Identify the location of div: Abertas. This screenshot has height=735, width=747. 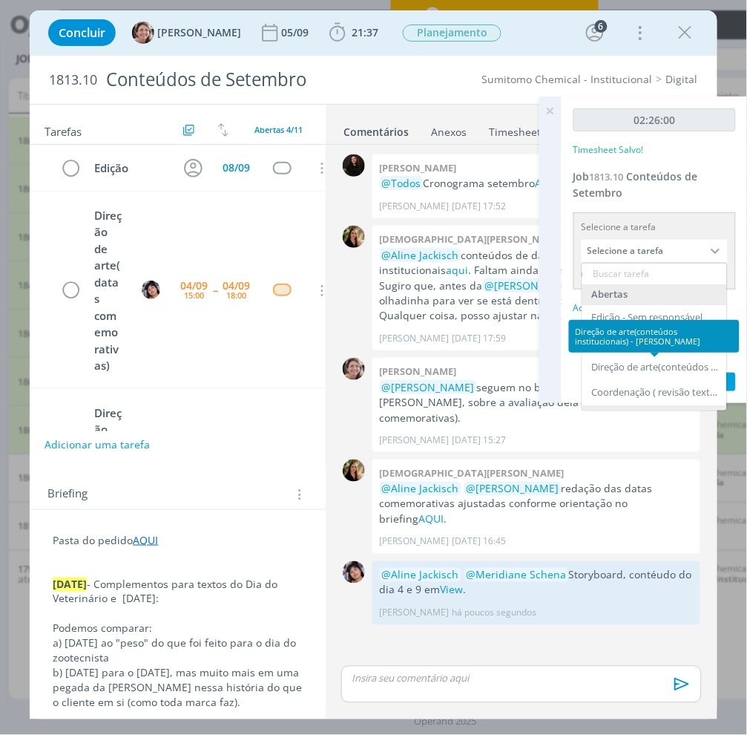
(654, 295).